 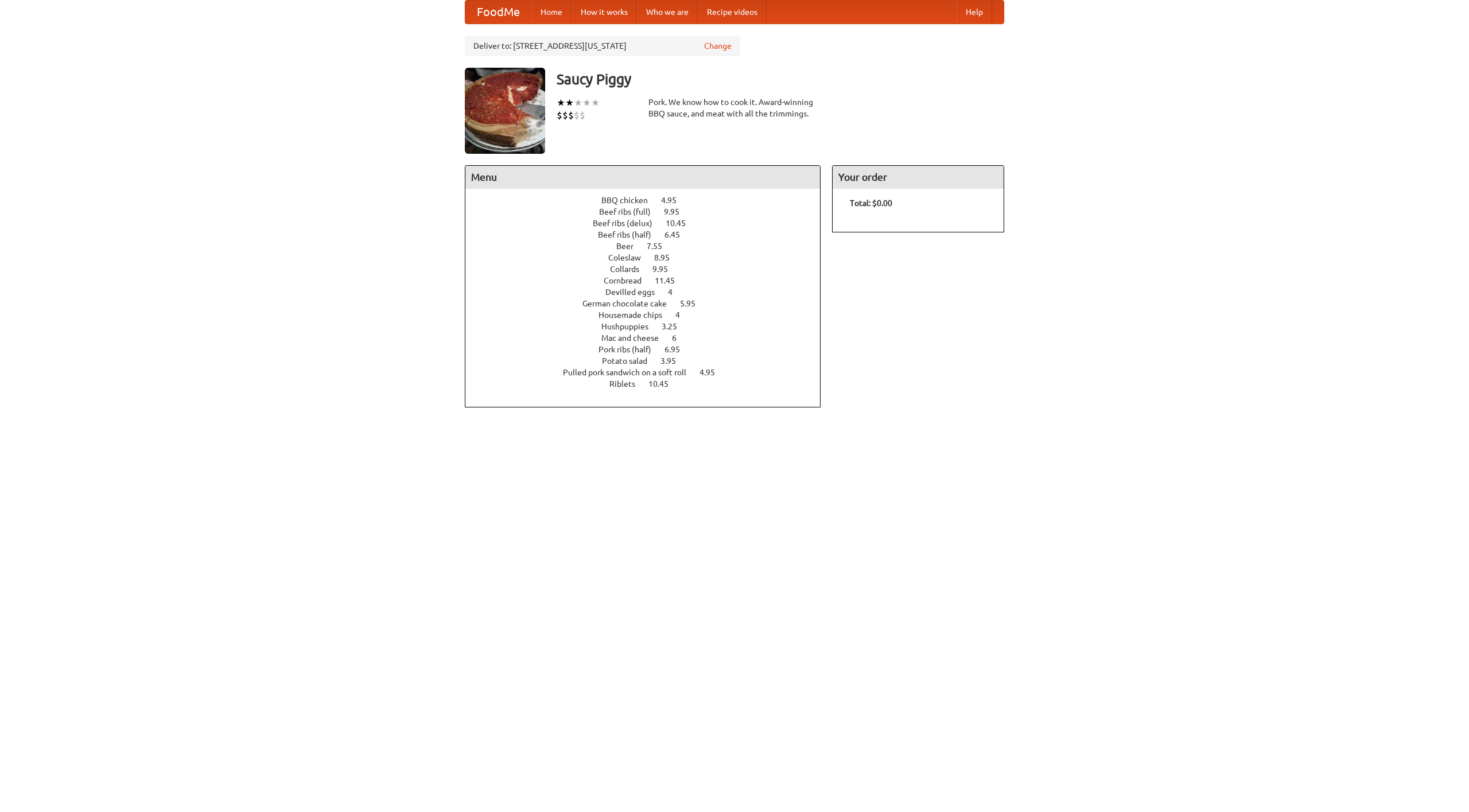 I want to click on a: FoodMe, so click(x=498, y=12).